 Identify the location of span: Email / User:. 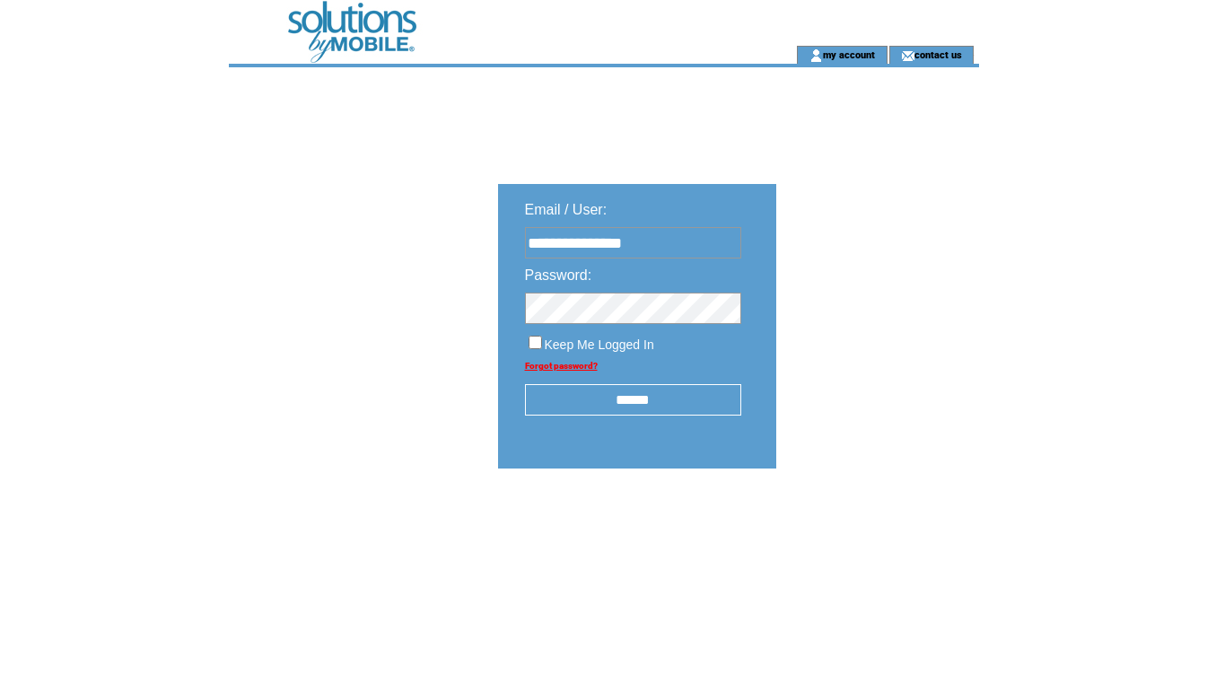
(566, 209).